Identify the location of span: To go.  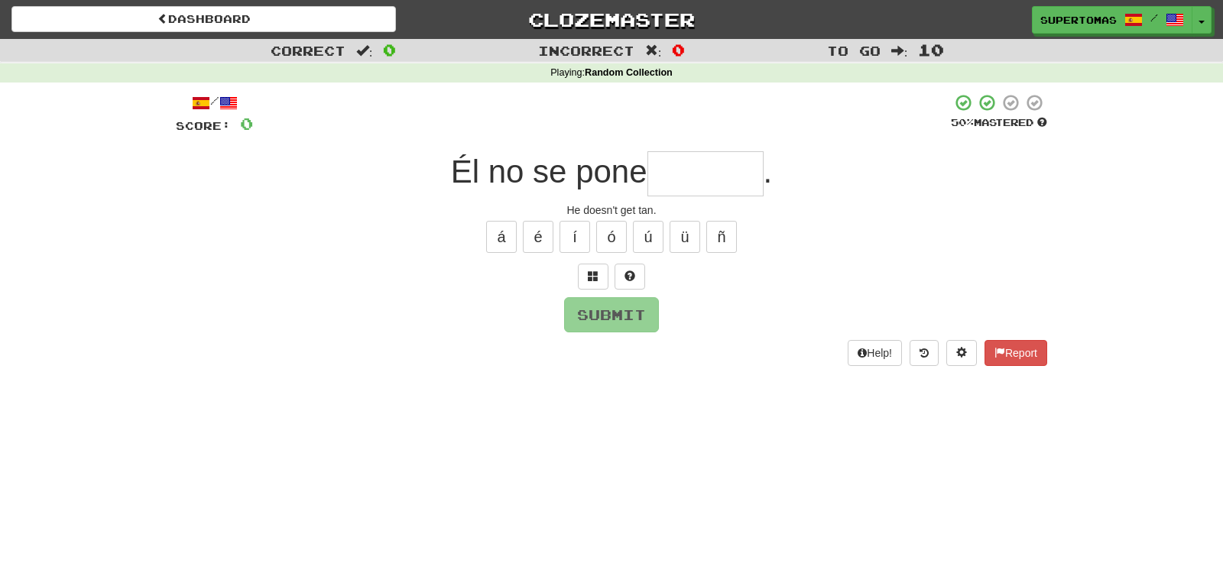
(854, 50).